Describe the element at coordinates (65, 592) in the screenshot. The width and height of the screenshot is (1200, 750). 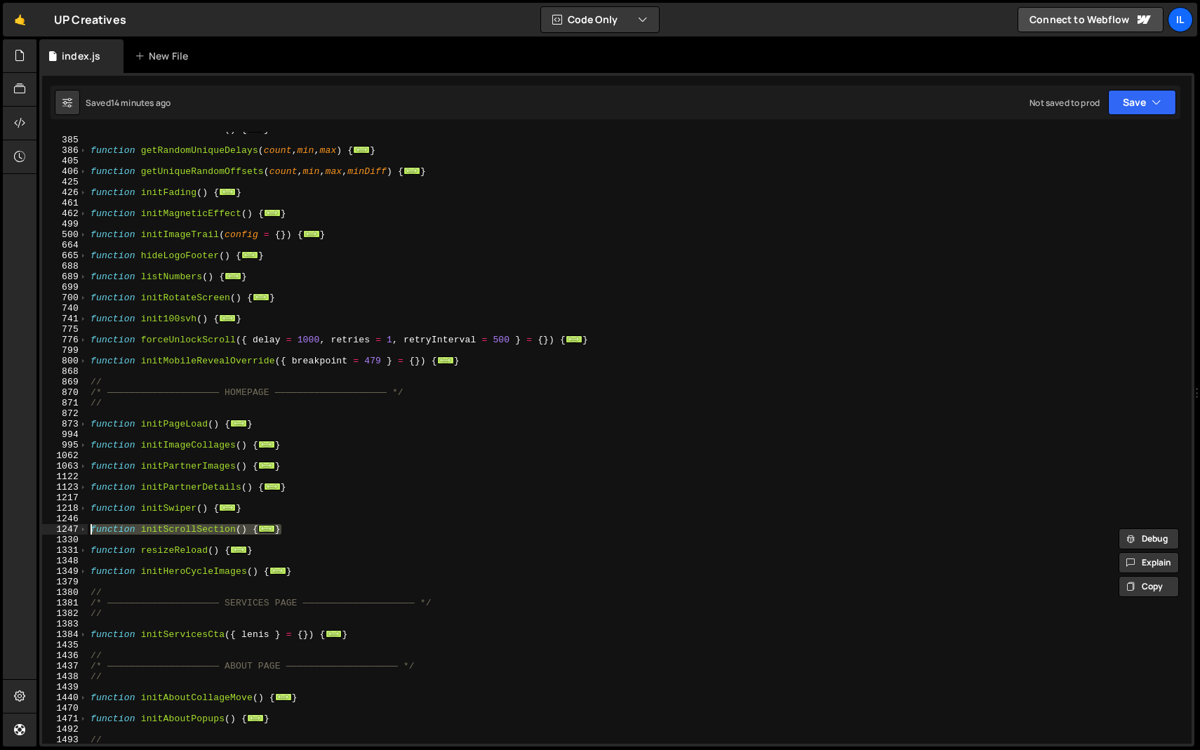
I see `div: 1380` at that location.